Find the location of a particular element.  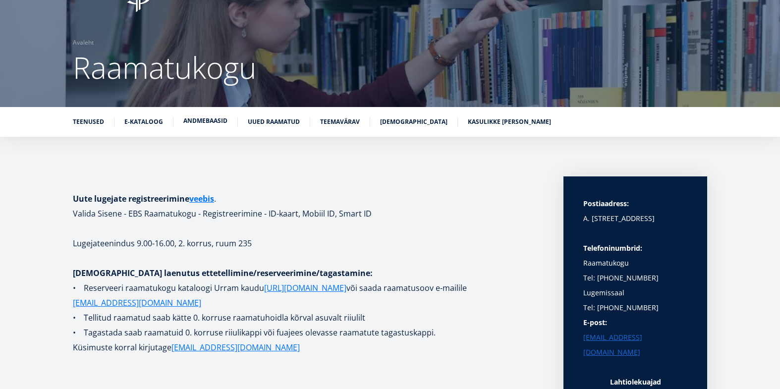

a: Avaleht is located at coordinates (83, 43).